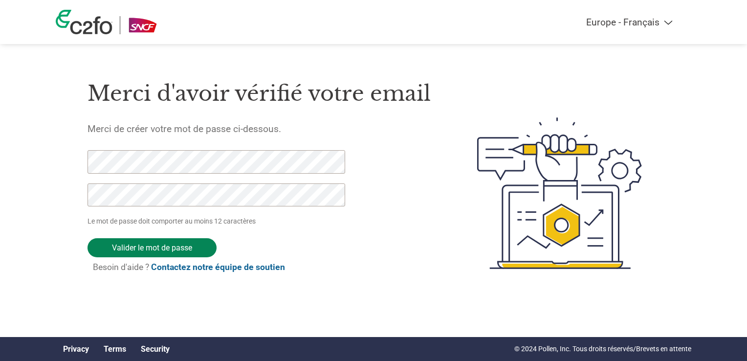 Image resolution: width=747 pixels, height=361 pixels. Describe the element at coordinates (603, 348) in the screenshot. I see `p: © 2024 Pollen, Inc. Tous droits réservés/Brevets en attente` at that location.